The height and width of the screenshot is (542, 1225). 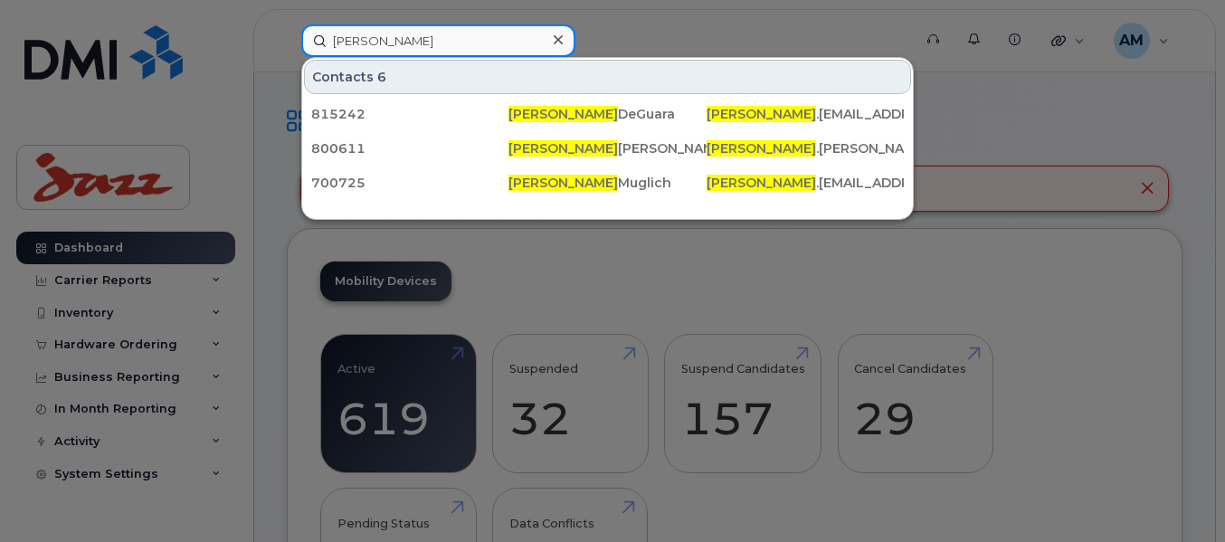 I want to click on div: 815242, so click(x=410, y=114).